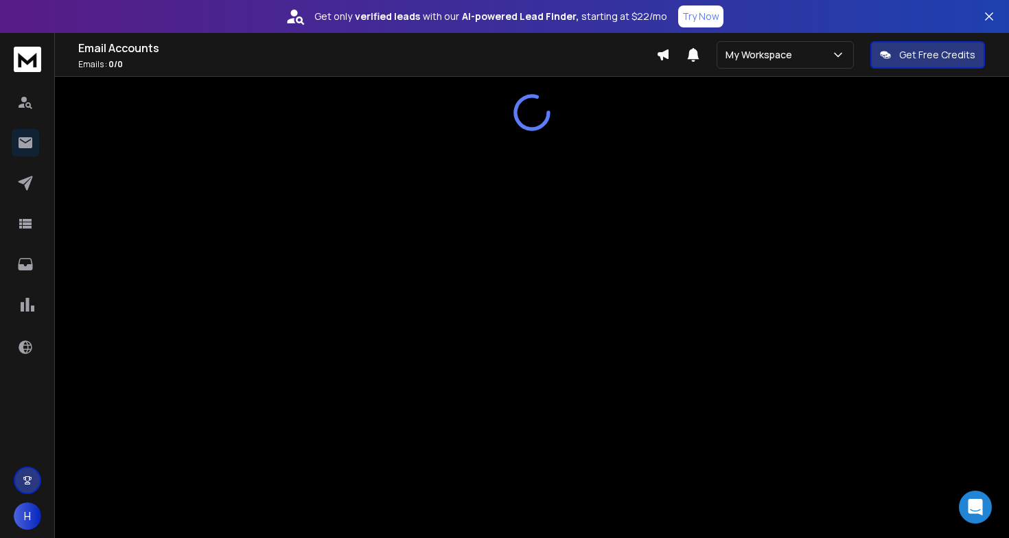  I want to click on strong: verified leads, so click(387, 16).